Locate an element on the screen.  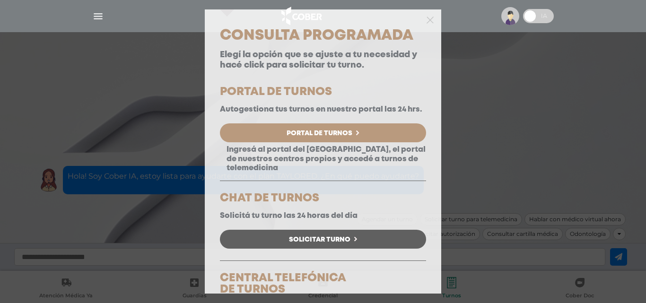
p: Elegí la opción que se ajuste a tu necesidad y hacé click para solicitar tu turno. is located at coordinates (323, 60).